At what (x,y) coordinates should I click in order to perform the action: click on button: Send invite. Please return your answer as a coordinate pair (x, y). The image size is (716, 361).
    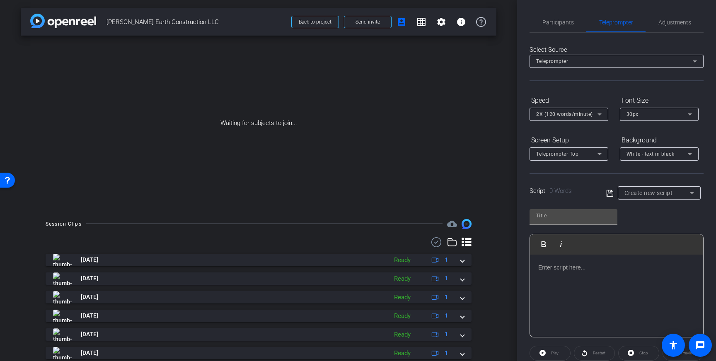
    Looking at the image, I should click on (368, 22).